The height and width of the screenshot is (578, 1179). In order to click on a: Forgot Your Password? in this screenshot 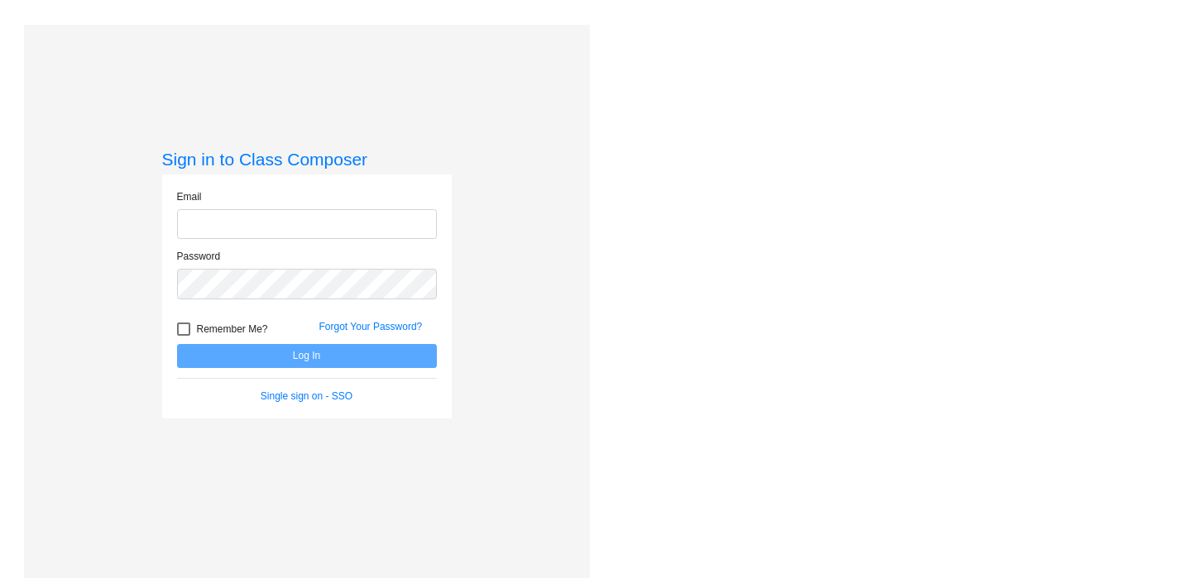, I will do `click(371, 327)`.